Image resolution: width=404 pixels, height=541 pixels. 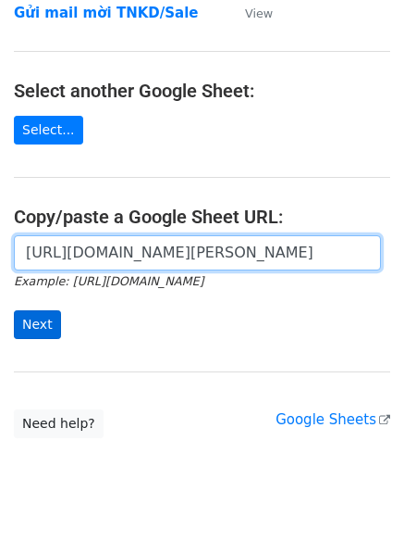 What do you see at coordinates (37, 324) in the screenshot?
I see `input: Next` at bounding box center [37, 324].